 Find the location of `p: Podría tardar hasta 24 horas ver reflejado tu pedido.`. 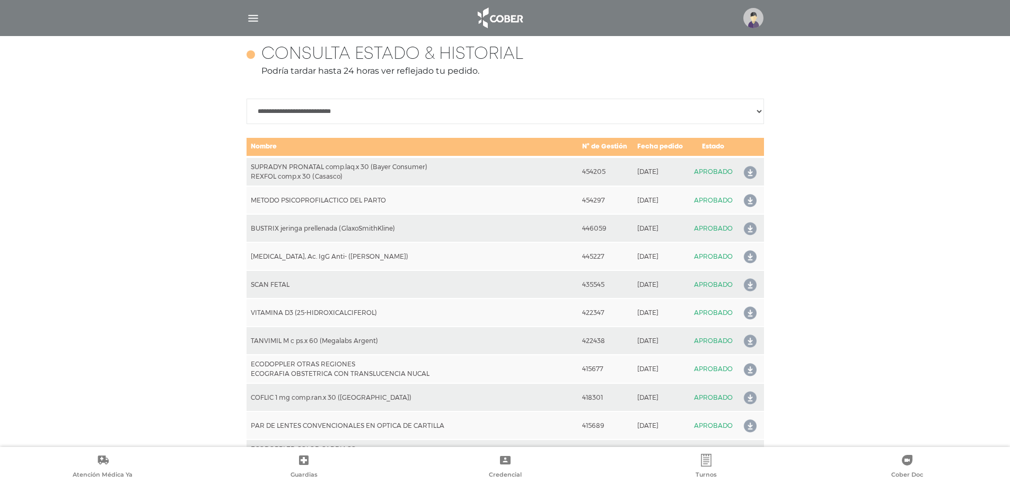

p: Podría tardar hasta 24 horas ver reflejado tu pedido. is located at coordinates (505, 71).